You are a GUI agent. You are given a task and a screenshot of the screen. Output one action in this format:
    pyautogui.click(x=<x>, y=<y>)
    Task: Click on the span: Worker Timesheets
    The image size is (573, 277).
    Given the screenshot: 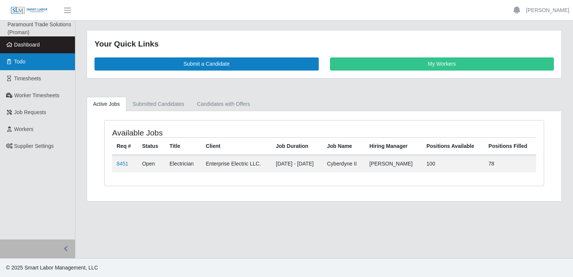 What is the action you would take?
    pyautogui.click(x=37, y=95)
    